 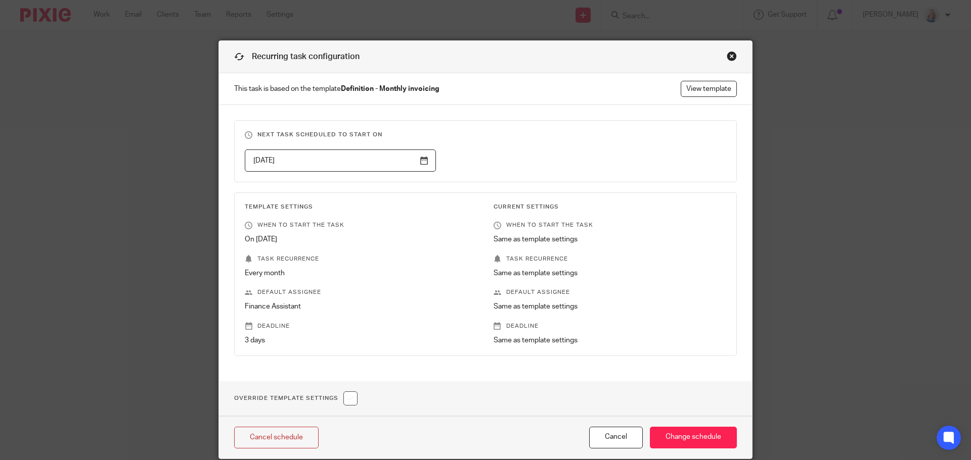 I want to click on span: This task is based on the template, so click(x=337, y=89).